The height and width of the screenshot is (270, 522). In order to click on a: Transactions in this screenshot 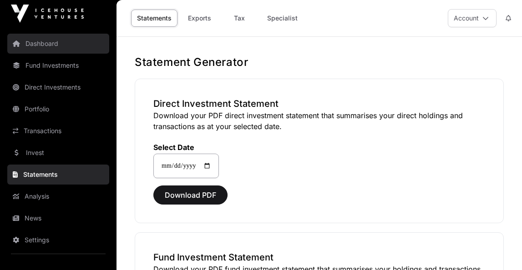, I will do `click(58, 131)`.